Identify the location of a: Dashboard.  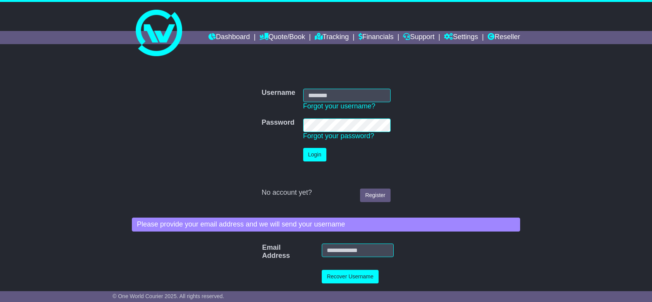
(229, 37).